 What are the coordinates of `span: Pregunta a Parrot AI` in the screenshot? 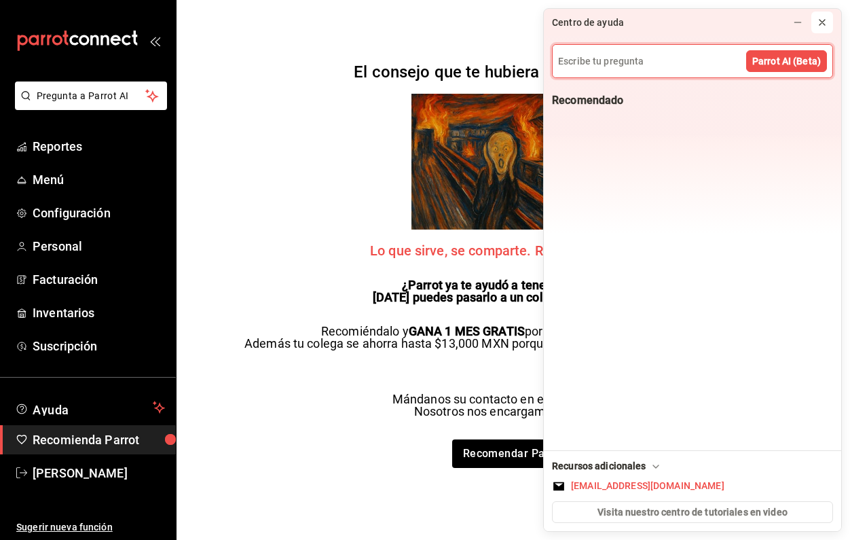 It's located at (91, 96).